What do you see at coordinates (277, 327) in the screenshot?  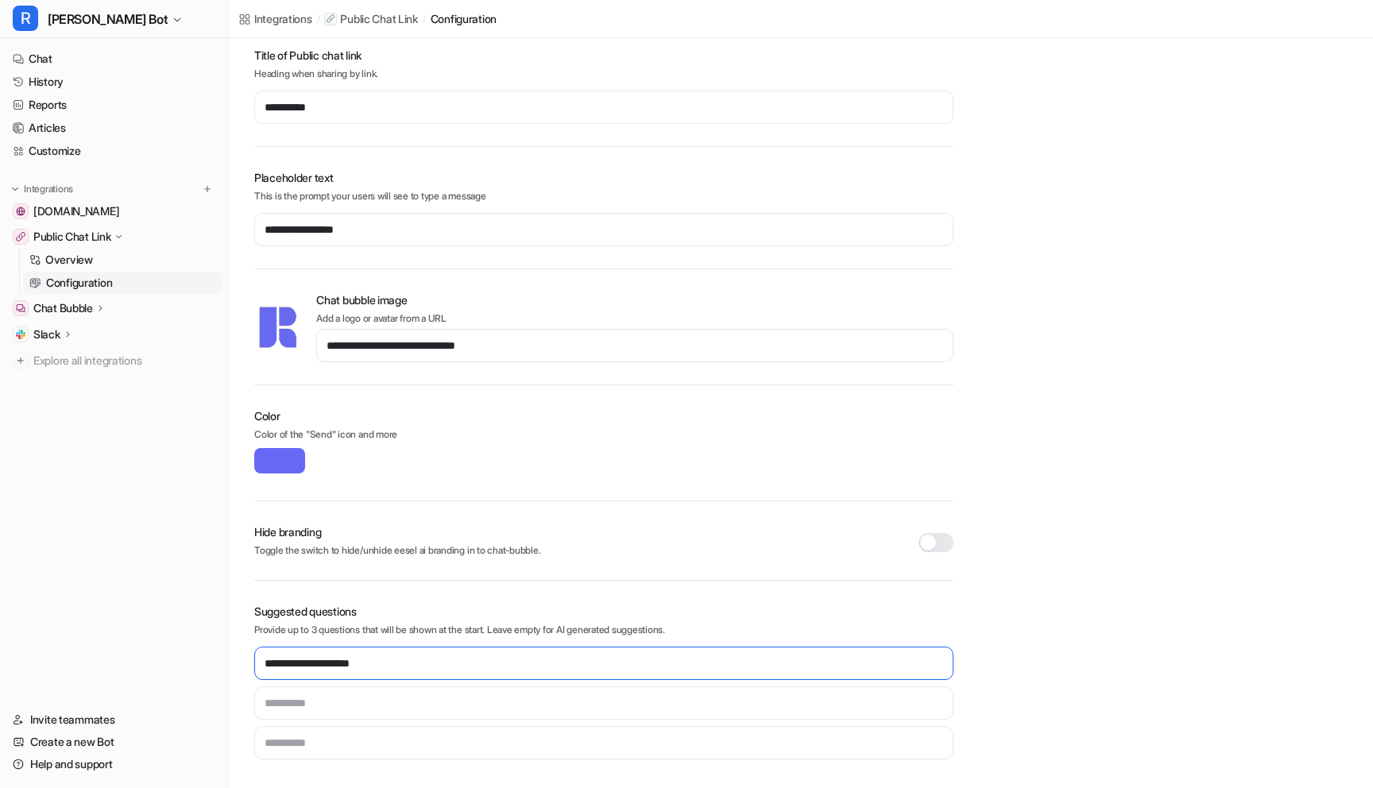 I see `img: chat` at bounding box center [277, 327].